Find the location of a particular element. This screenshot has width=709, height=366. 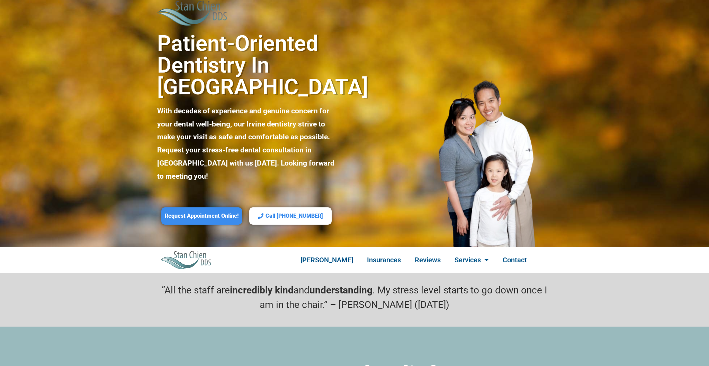

strong: incredibly kind is located at coordinates (262, 290).